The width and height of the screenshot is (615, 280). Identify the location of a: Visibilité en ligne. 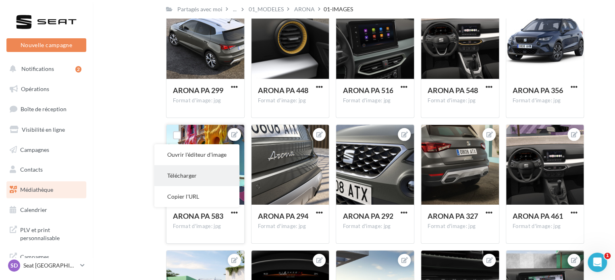
(46, 130).